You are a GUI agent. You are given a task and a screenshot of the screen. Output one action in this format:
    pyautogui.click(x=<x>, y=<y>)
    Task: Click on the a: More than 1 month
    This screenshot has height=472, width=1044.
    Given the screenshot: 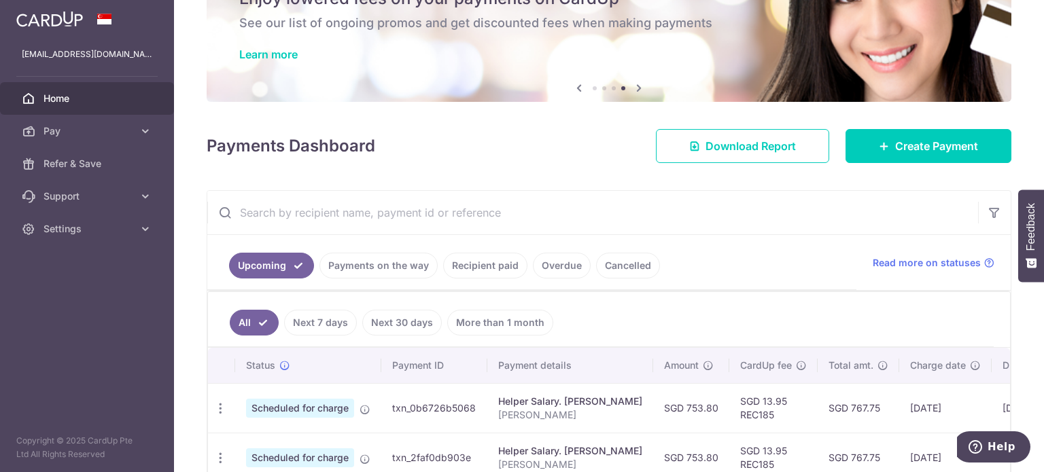 What is the action you would take?
    pyautogui.click(x=500, y=323)
    